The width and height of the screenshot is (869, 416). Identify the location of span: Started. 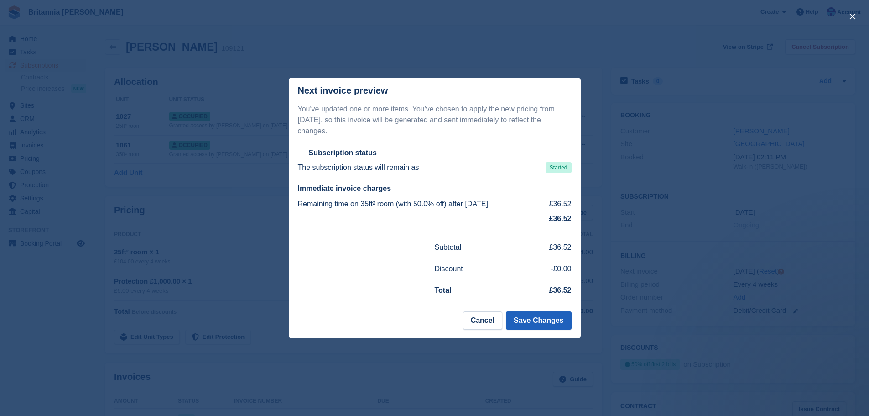
(558, 167).